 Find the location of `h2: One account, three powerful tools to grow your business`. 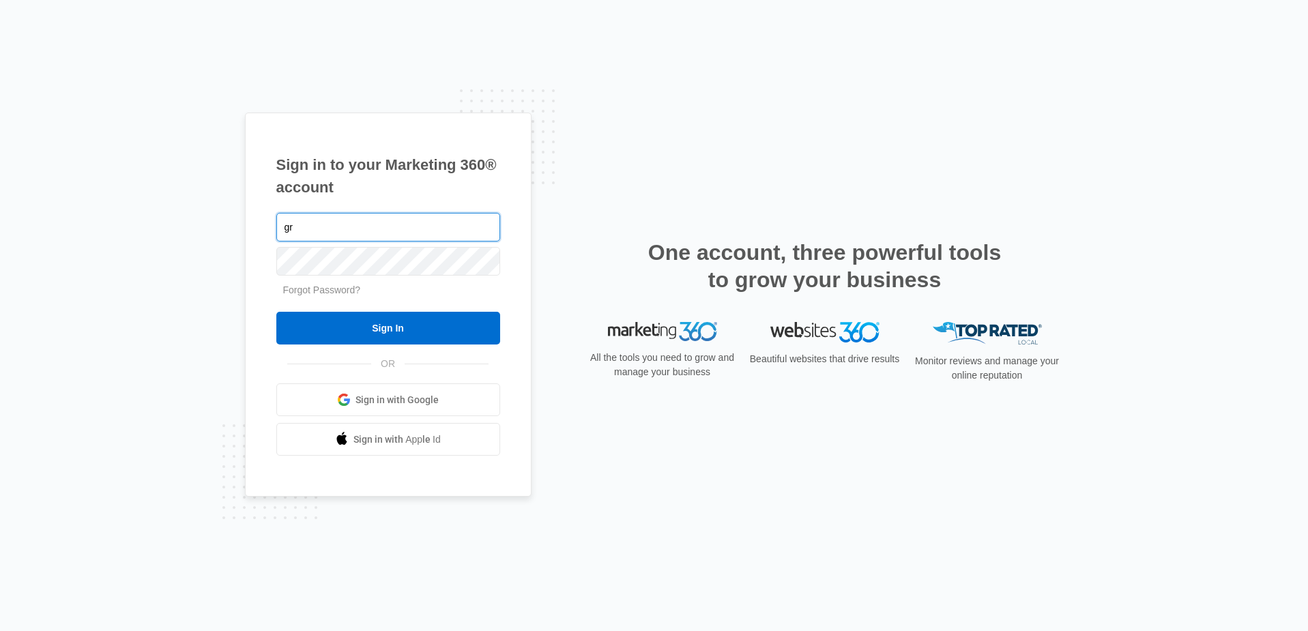

h2: One account, three powerful tools to grow your business is located at coordinates (825, 266).